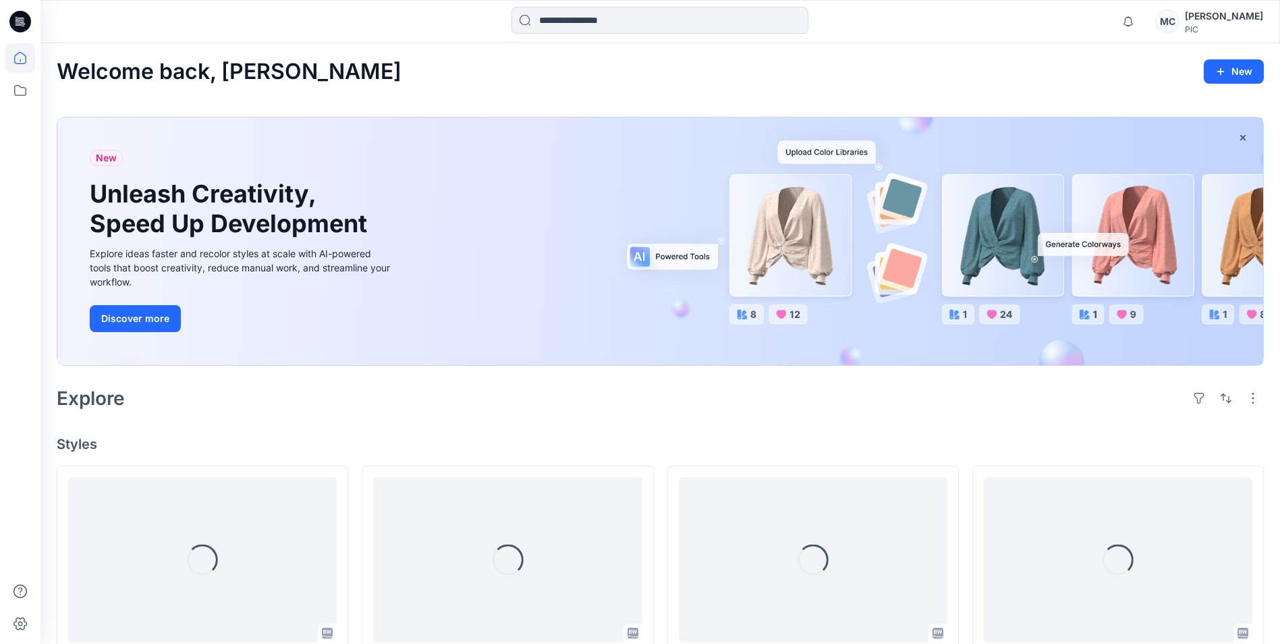 The image size is (1280, 644). What do you see at coordinates (1168, 22) in the screenshot?
I see `div: MC` at bounding box center [1168, 22].